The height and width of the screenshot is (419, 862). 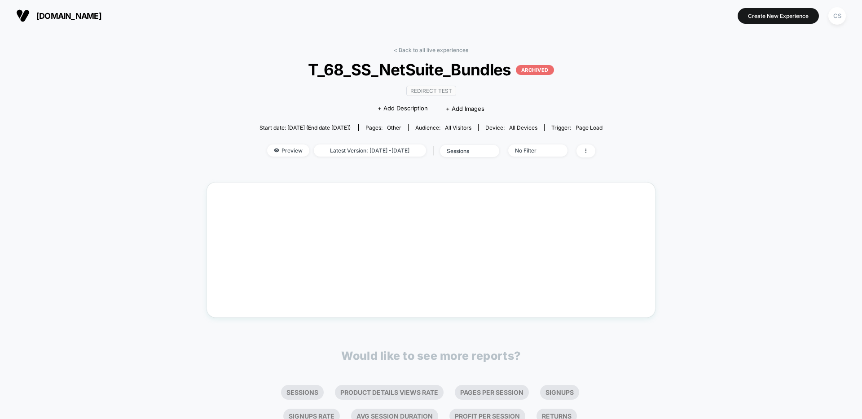 What do you see at coordinates (837, 16) in the screenshot?
I see `button: CS` at bounding box center [837, 16].